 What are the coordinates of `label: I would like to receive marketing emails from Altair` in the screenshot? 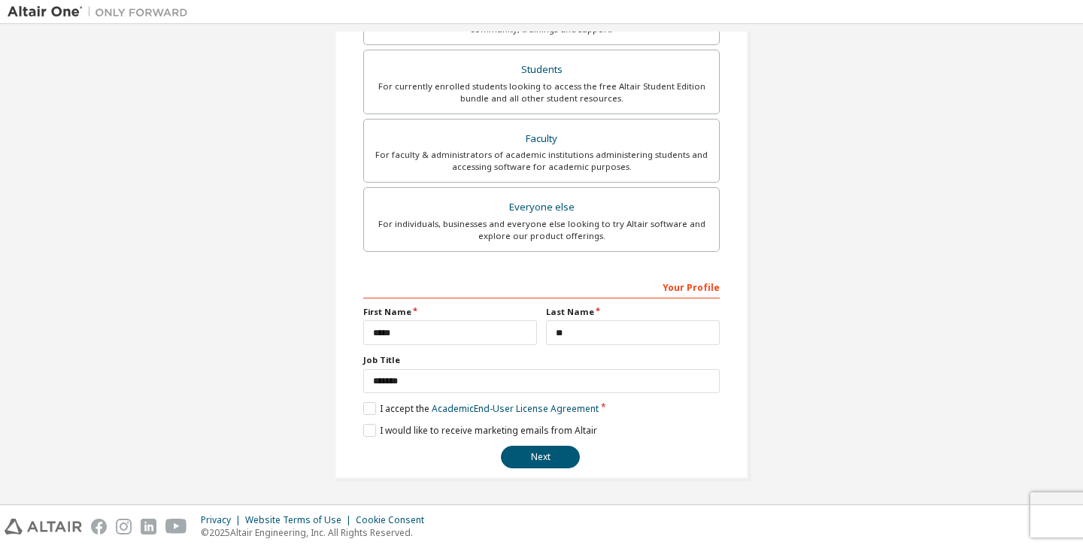 It's located at (480, 430).